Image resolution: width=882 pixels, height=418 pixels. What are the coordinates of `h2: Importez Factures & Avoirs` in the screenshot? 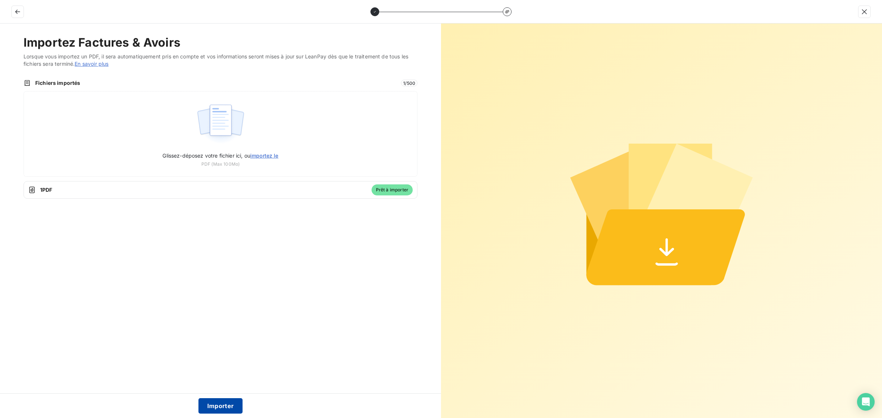 It's located at (220, 43).